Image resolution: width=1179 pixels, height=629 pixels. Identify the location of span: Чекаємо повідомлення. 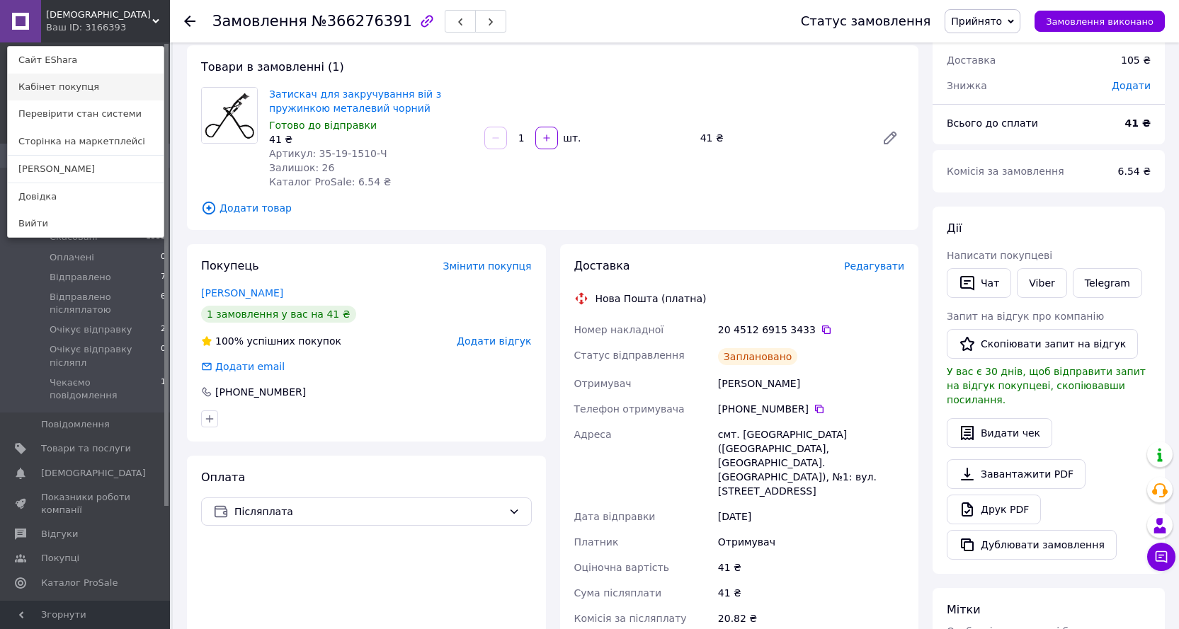
(105, 389).